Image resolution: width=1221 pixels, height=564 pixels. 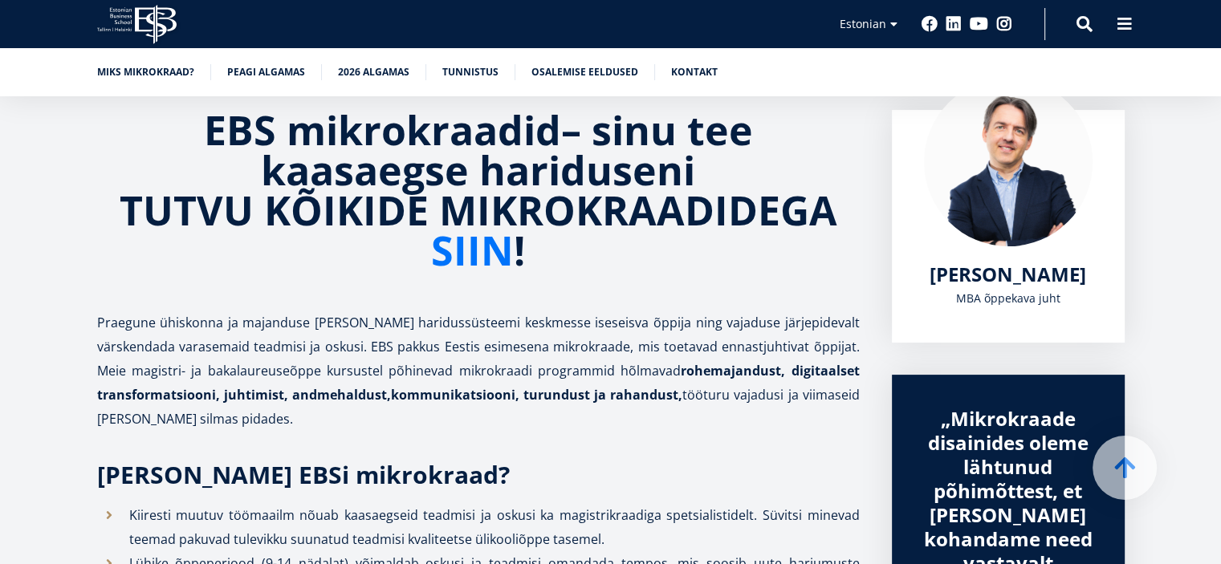 I want to click on a: Kontakt, so click(x=694, y=72).